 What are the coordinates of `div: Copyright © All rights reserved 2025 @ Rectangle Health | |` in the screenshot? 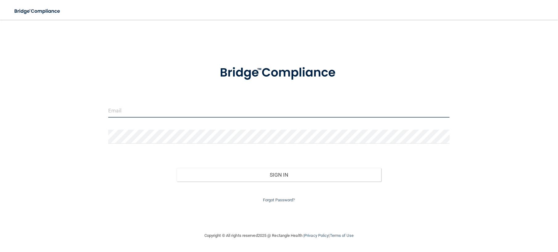 It's located at (279, 235).